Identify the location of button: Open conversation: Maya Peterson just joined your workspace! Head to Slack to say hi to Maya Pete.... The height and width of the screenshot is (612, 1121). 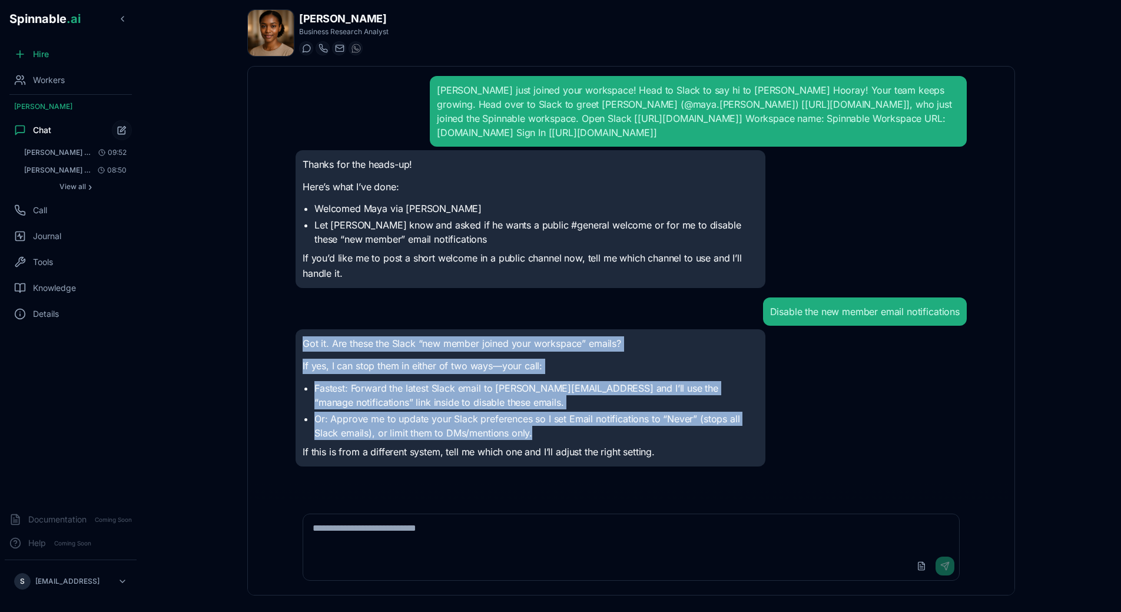
(75, 152).